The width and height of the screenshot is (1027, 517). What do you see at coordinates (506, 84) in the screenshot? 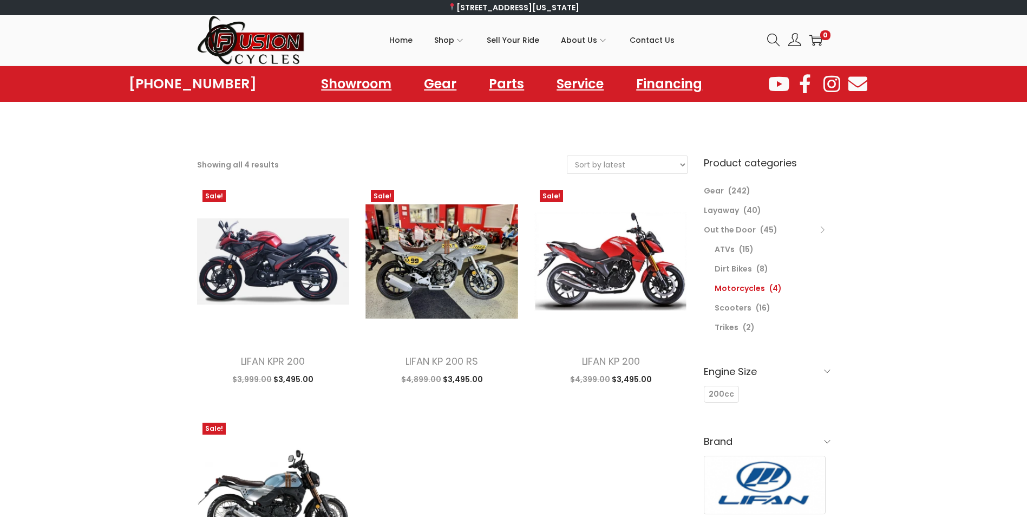
I see `a: Parts` at bounding box center [506, 84].